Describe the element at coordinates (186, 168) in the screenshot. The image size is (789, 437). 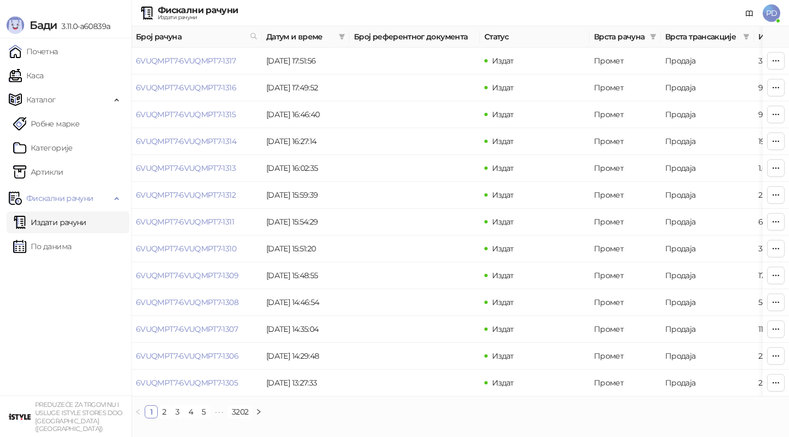
I see `a: 6VUQMPT7-6VUQMPT7-1313` at that location.